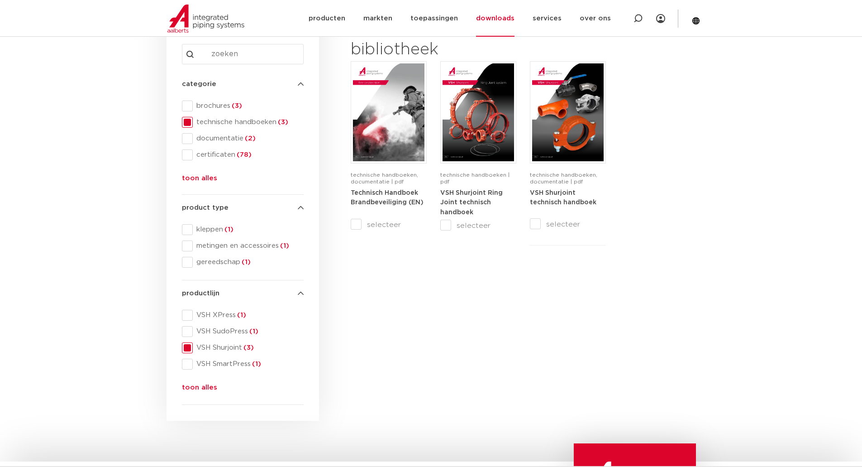  Describe the element at coordinates (248, 155) in the screenshot. I see `span: certificaten` at that location.